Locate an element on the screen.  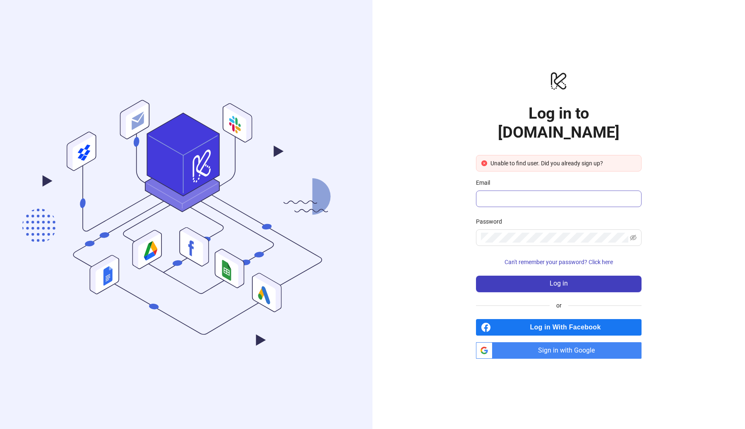
label: Email is located at coordinates (485, 183).